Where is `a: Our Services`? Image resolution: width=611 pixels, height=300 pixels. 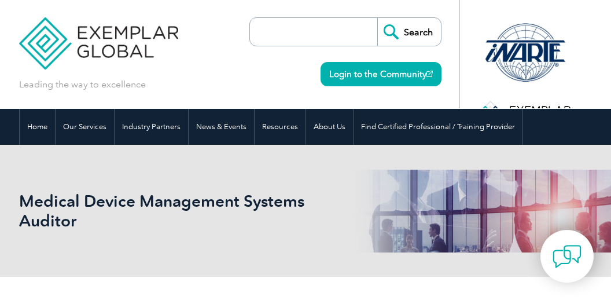 a: Our Services is located at coordinates (85, 127).